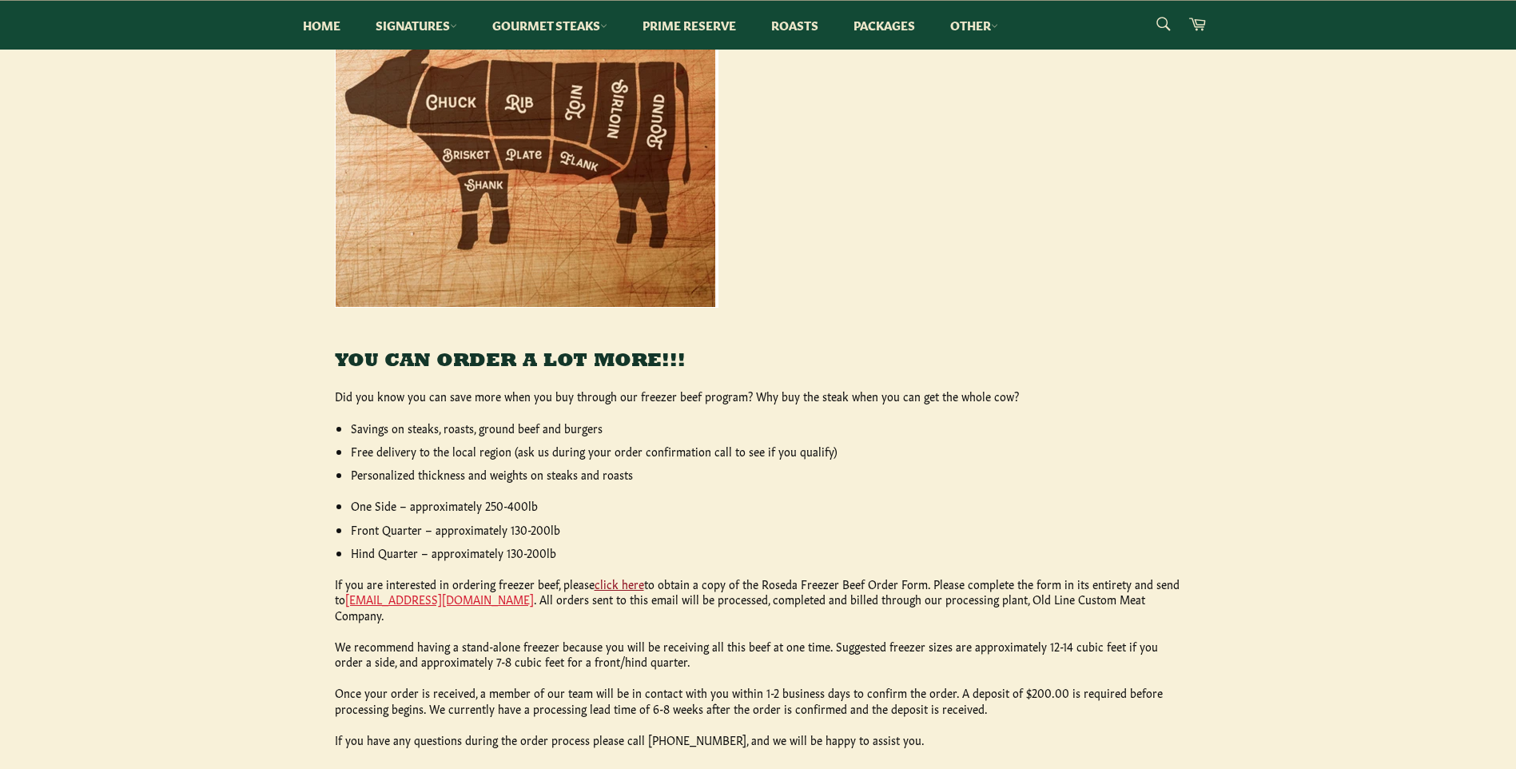 The height and width of the screenshot is (769, 1516). What do you see at coordinates (766, 529) in the screenshot?
I see `li: Front Quarter – approximately 130-200lb` at bounding box center [766, 529].